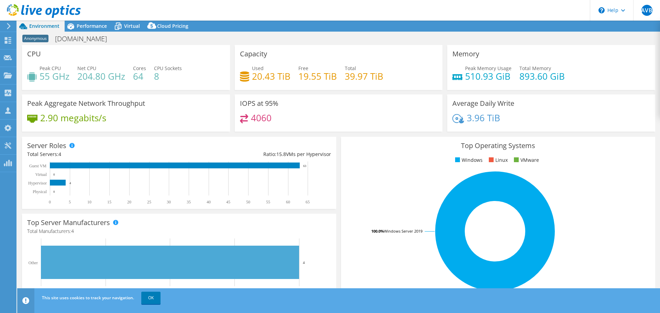 Image resolution: width=660 pixels, height=313 pixels. Describe the element at coordinates (253, 54) in the screenshot. I see `h3: Capacity` at that location.